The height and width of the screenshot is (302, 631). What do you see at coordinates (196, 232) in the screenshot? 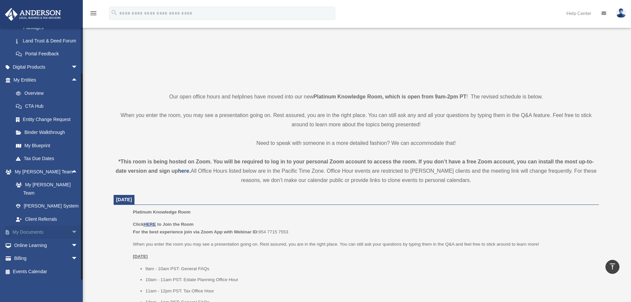
I see `b: For the best experience join via Zoom App with Webinar ID:` at bounding box center [196, 232].